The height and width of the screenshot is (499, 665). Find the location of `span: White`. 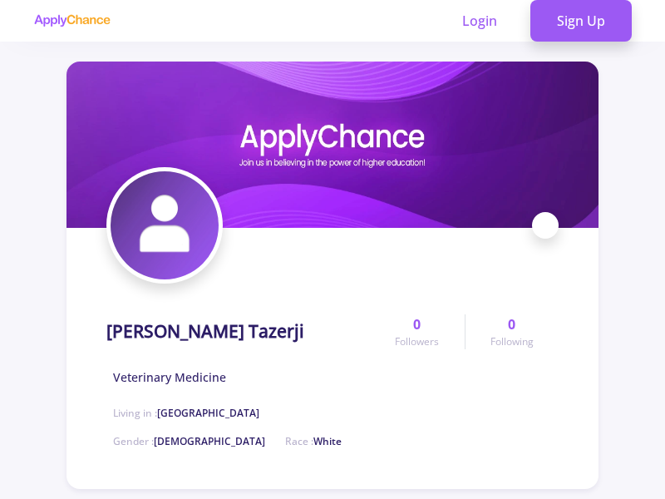

span: White is located at coordinates (328, 441).